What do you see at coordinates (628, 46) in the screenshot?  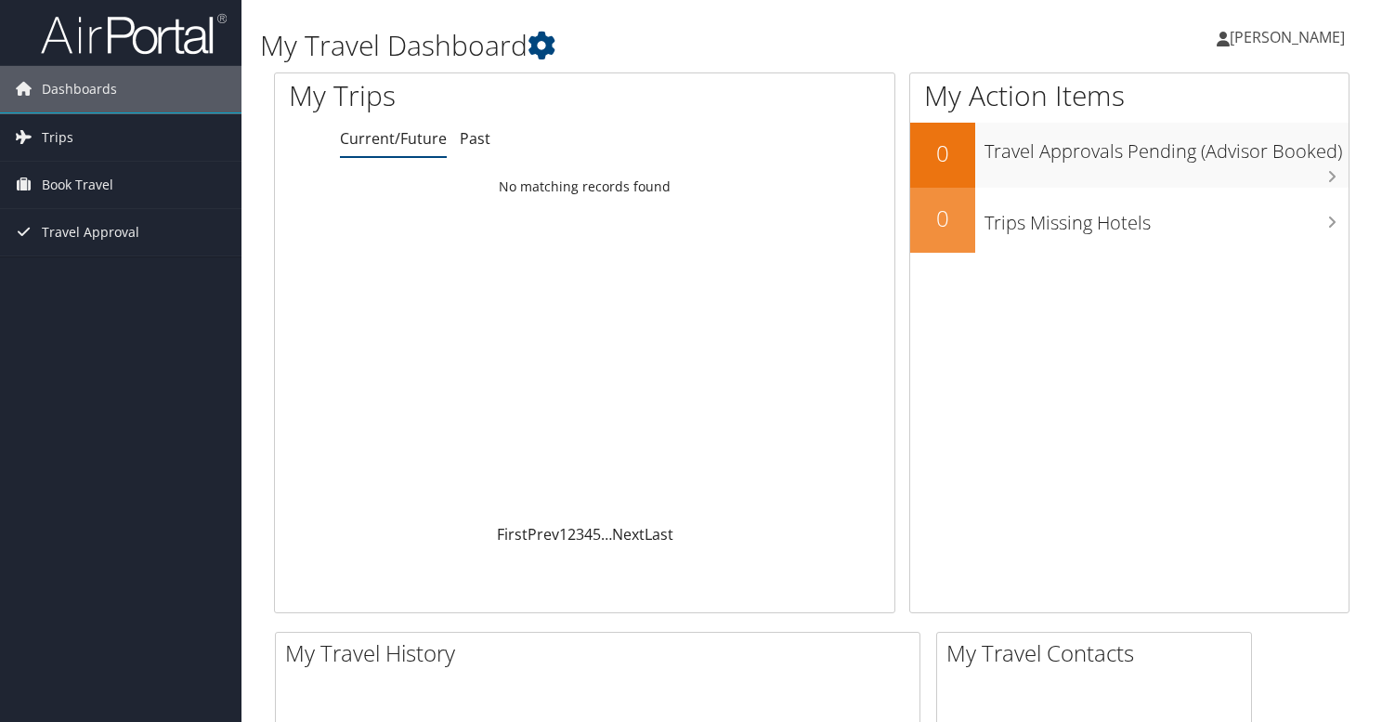 I see `h1: My Travel Dashboard` at bounding box center [628, 46].